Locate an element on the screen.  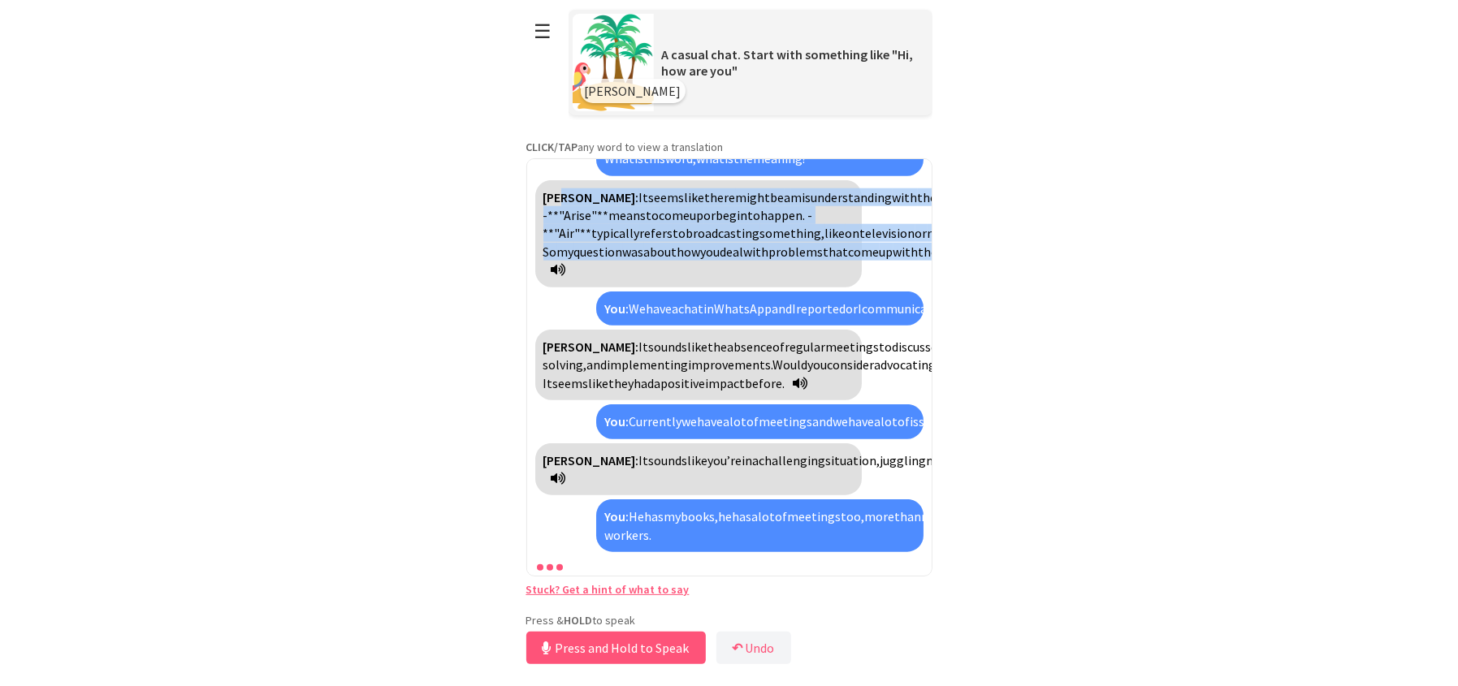
span: begin is located at coordinates (732, 215).